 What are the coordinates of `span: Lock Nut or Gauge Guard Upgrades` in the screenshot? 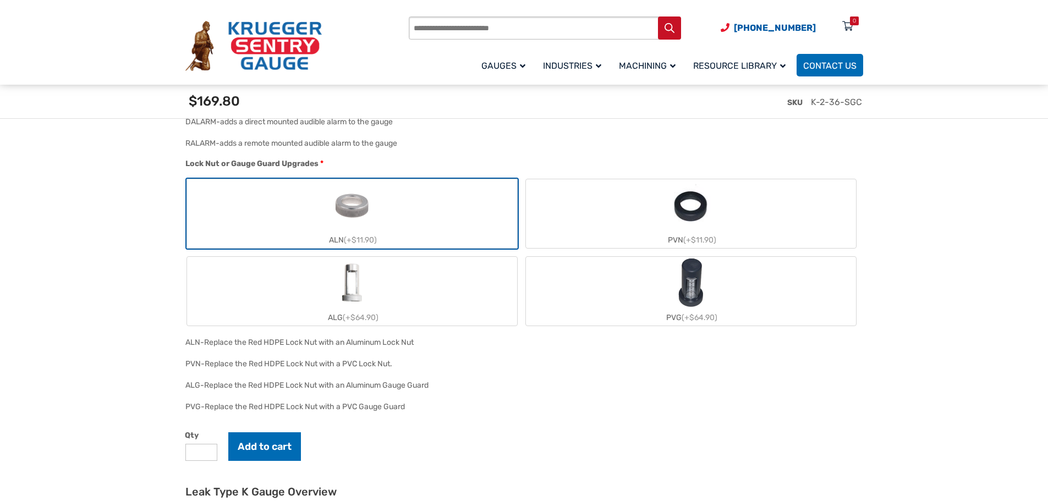 It's located at (252, 163).